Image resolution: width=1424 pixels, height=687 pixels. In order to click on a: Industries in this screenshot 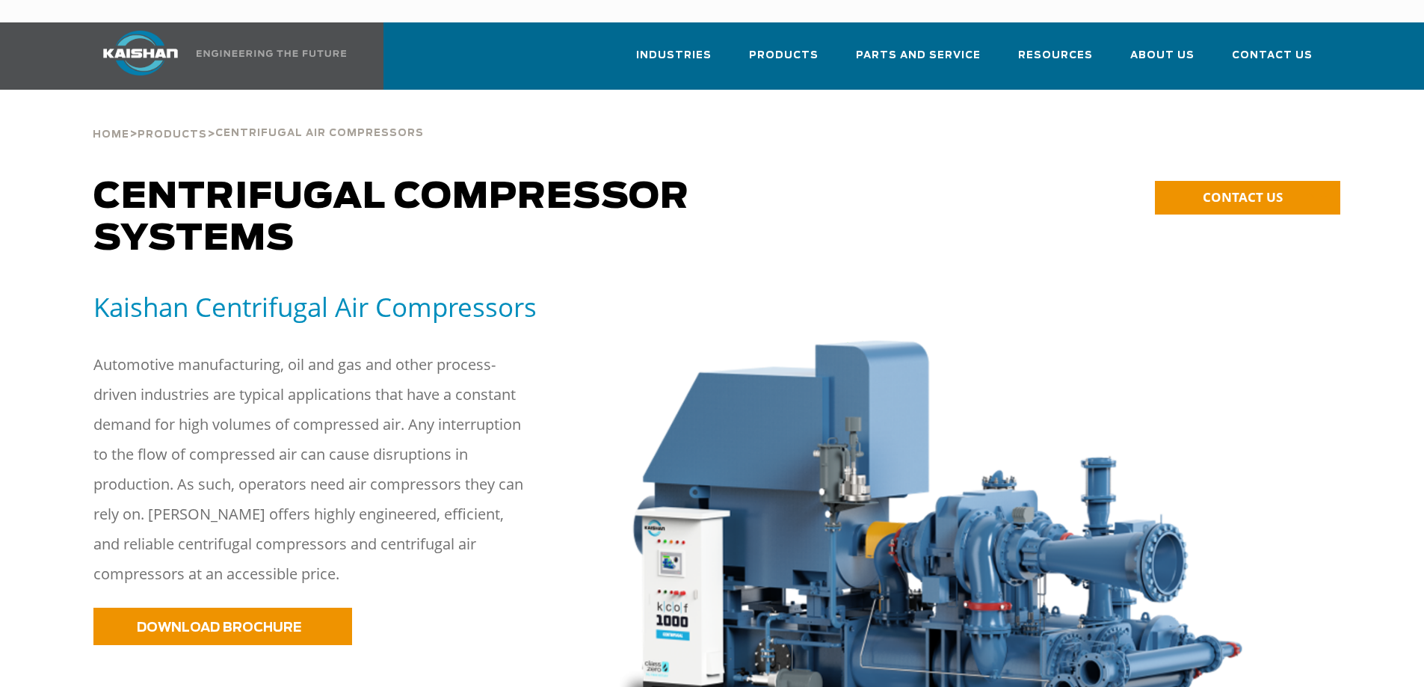, I will do `click(673, 61)`.